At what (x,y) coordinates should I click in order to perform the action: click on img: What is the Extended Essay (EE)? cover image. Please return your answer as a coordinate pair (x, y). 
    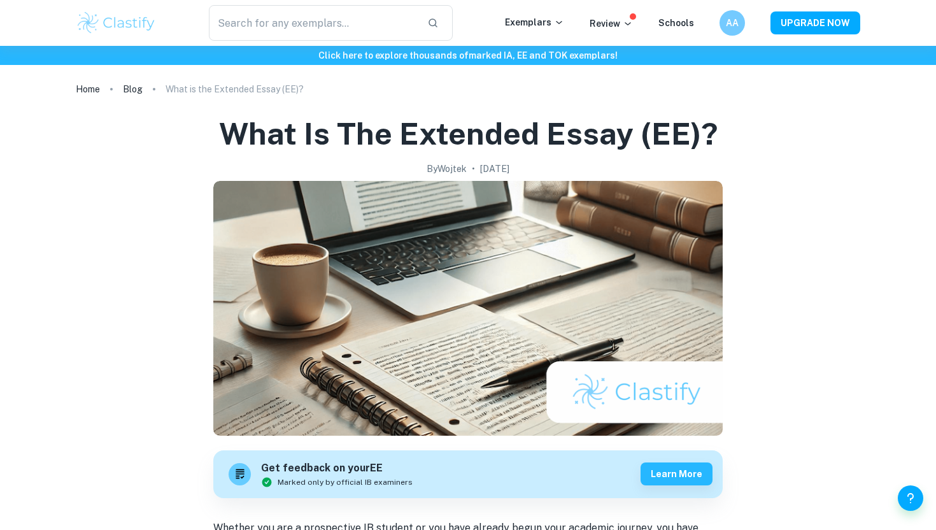
    Looking at the image, I should click on (468, 308).